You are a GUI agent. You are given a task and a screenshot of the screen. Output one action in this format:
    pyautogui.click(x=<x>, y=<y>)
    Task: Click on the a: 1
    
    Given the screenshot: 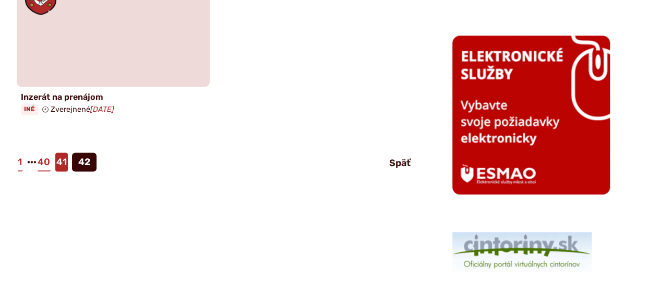 What is the action you would take?
    pyautogui.click(x=20, y=162)
    